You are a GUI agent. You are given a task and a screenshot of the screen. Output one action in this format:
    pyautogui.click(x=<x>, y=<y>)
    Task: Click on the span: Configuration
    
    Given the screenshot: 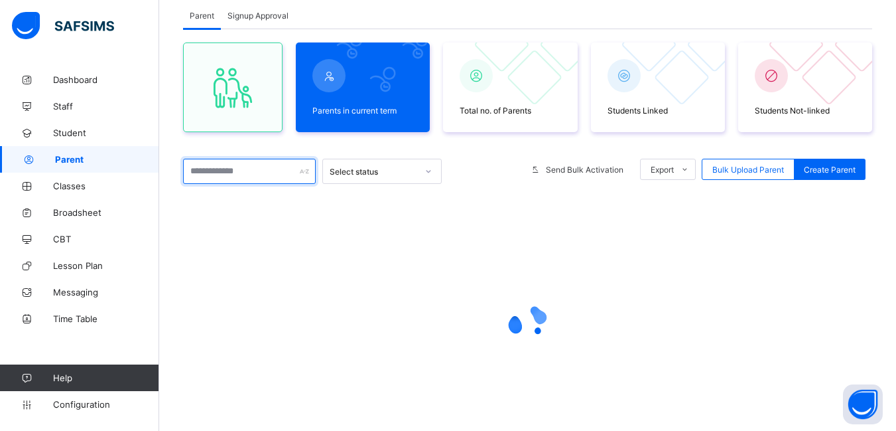 What is the action you would take?
    pyautogui.click(x=105, y=404)
    